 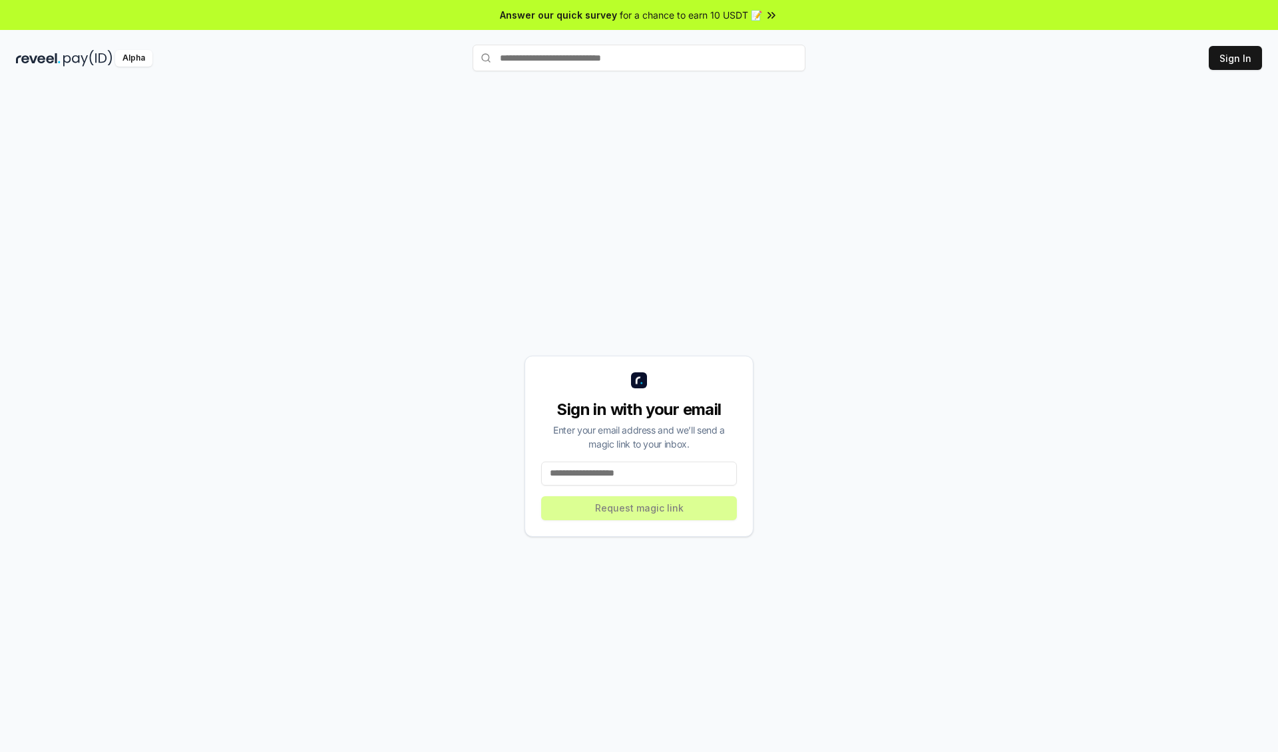 What do you see at coordinates (1236, 58) in the screenshot?
I see `button: Sign In` at bounding box center [1236, 58].